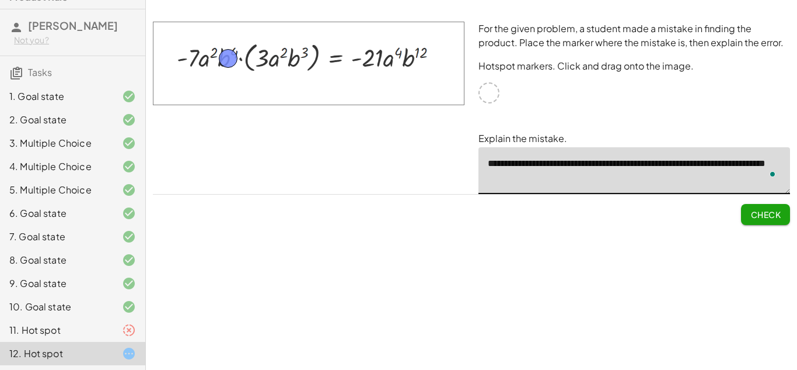  I want to click on span: Check, so click(766, 214).